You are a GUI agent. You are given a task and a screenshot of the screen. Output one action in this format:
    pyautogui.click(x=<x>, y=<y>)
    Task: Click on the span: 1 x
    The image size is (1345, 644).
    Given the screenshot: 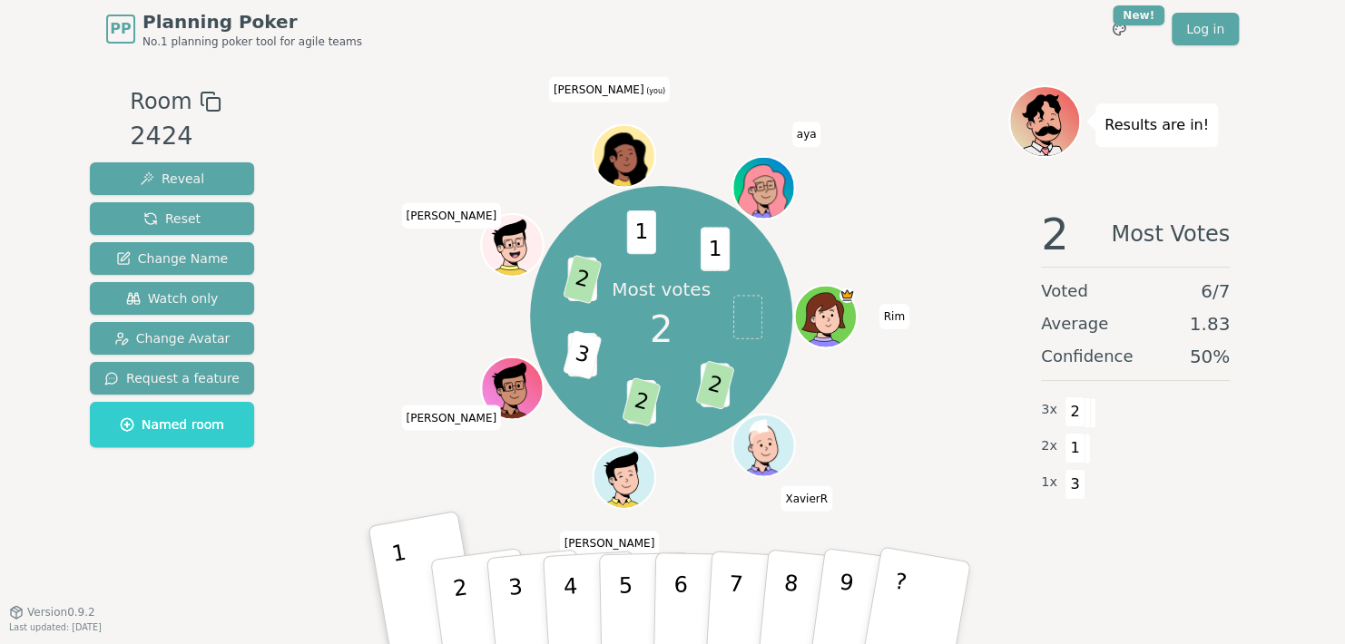 What is the action you would take?
    pyautogui.click(x=1049, y=483)
    